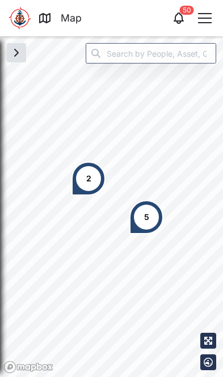  Describe the element at coordinates (146, 217) in the screenshot. I see `div: 5` at that location.